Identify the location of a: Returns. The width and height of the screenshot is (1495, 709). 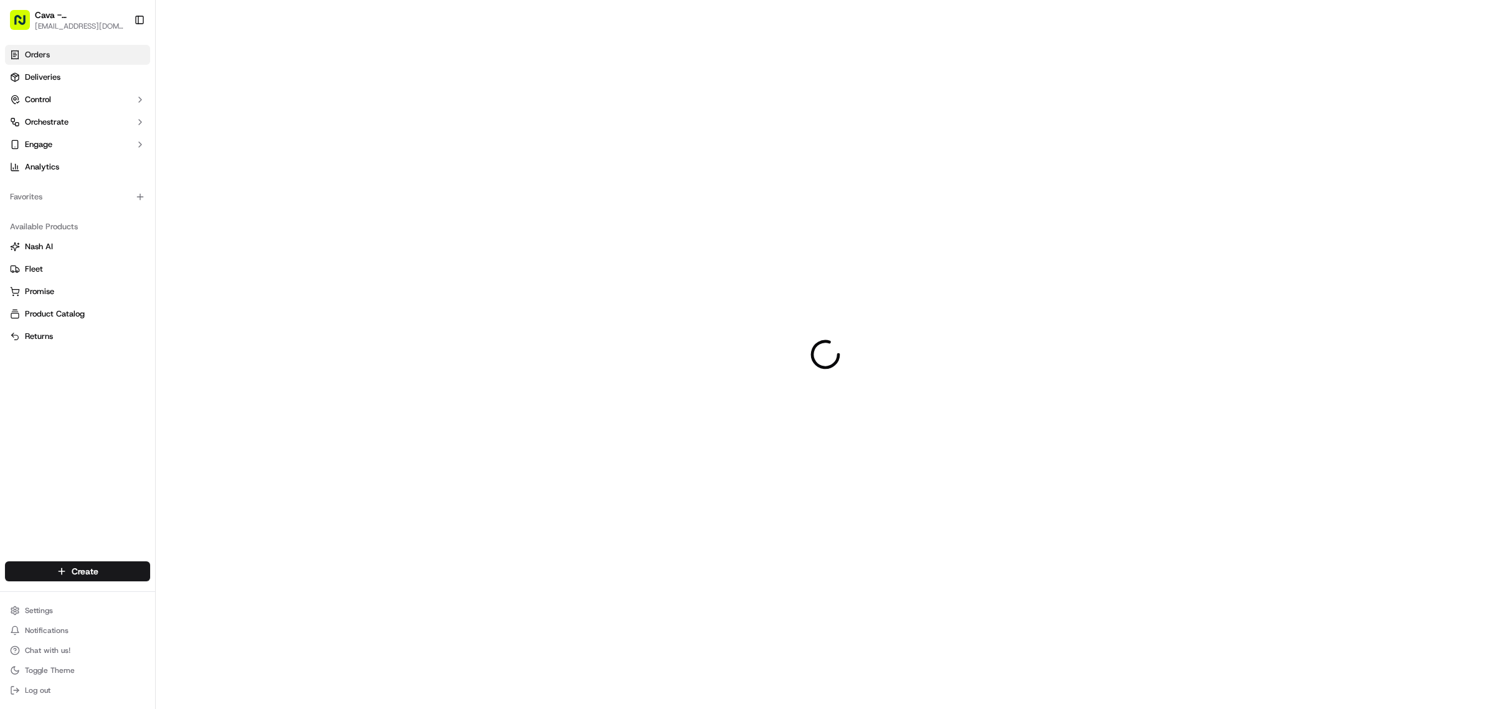
(77, 336).